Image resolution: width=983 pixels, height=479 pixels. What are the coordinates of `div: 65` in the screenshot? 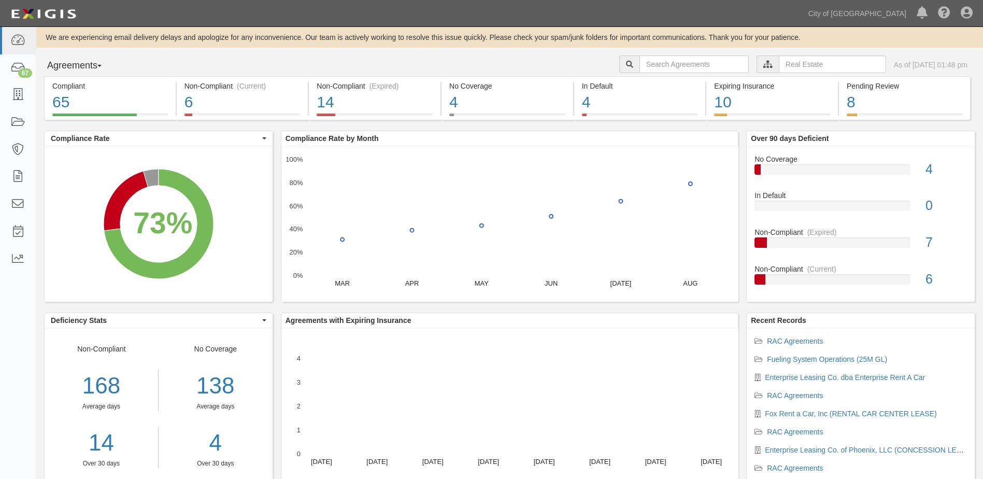 It's located at (110, 102).